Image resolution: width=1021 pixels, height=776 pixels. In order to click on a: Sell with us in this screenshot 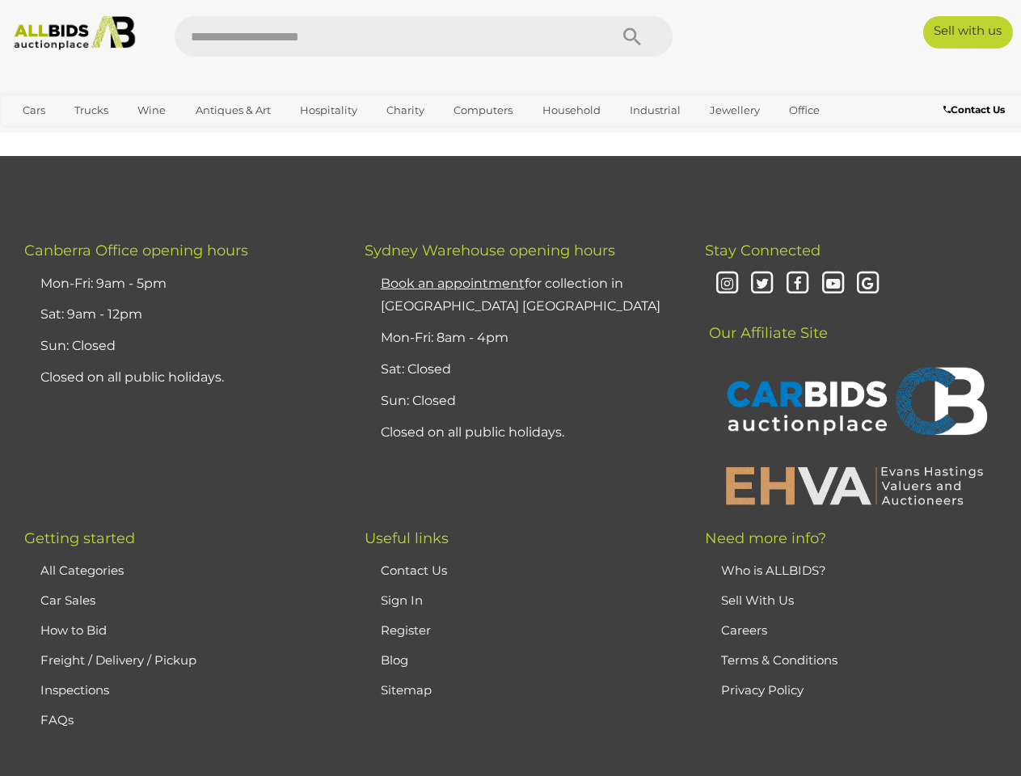, I will do `click(967, 32)`.